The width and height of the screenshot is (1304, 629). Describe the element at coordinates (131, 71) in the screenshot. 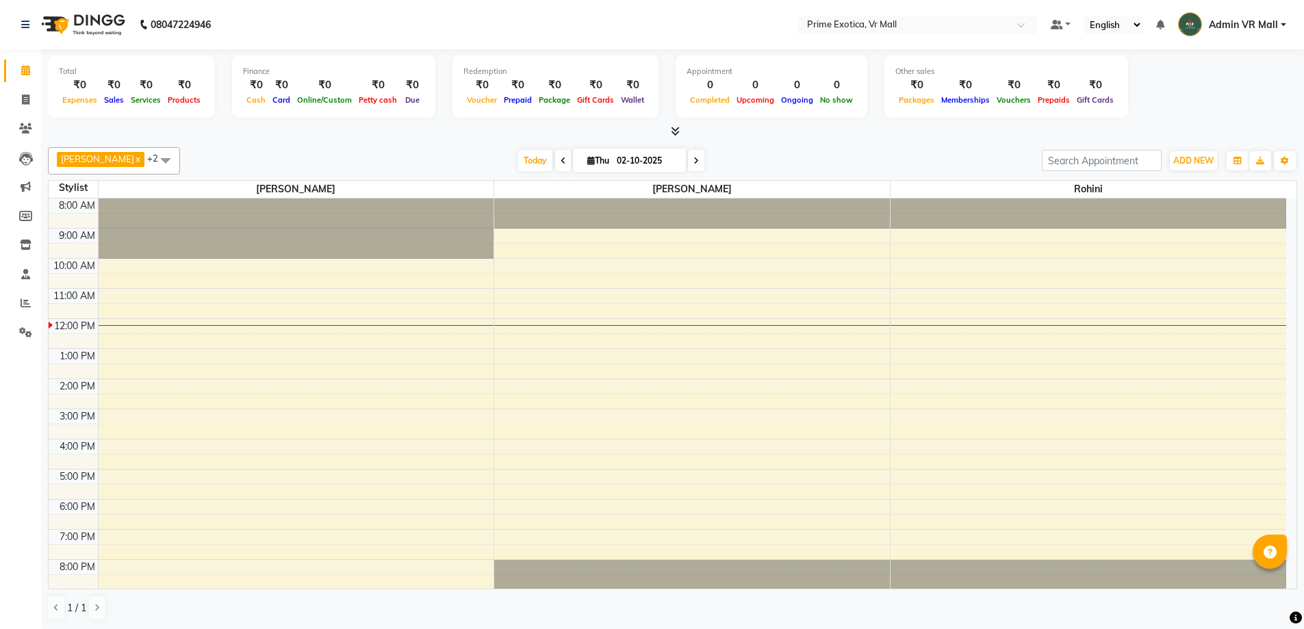

I see `div: Total` at that location.